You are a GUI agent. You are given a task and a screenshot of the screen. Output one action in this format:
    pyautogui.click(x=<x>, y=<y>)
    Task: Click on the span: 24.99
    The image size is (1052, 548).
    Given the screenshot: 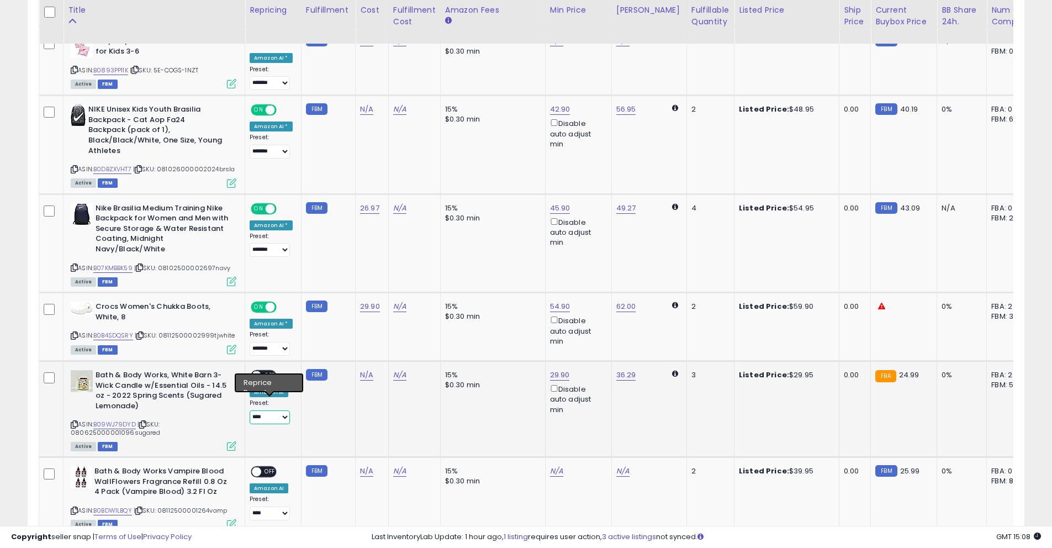 What is the action you would take?
    pyautogui.click(x=909, y=374)
    